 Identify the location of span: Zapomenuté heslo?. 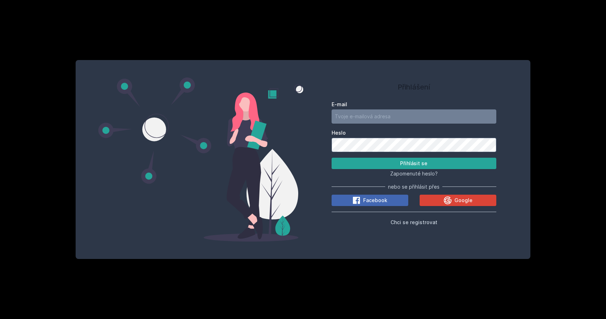
(414, 173).